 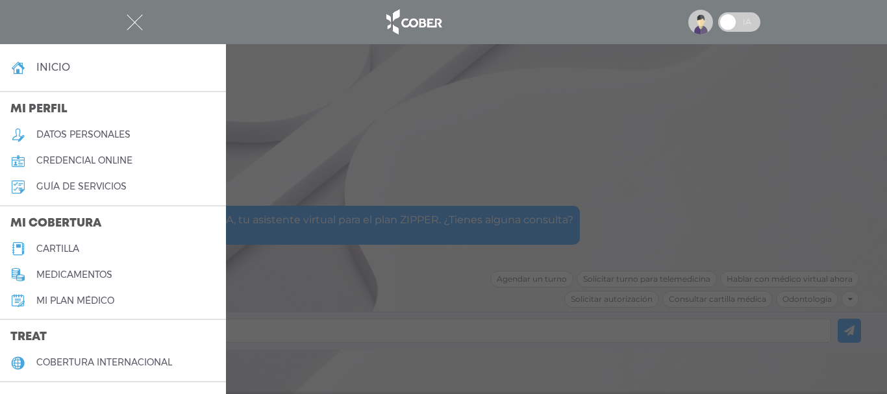 I want to click on h4: inicio, so click(x=53, y=67).